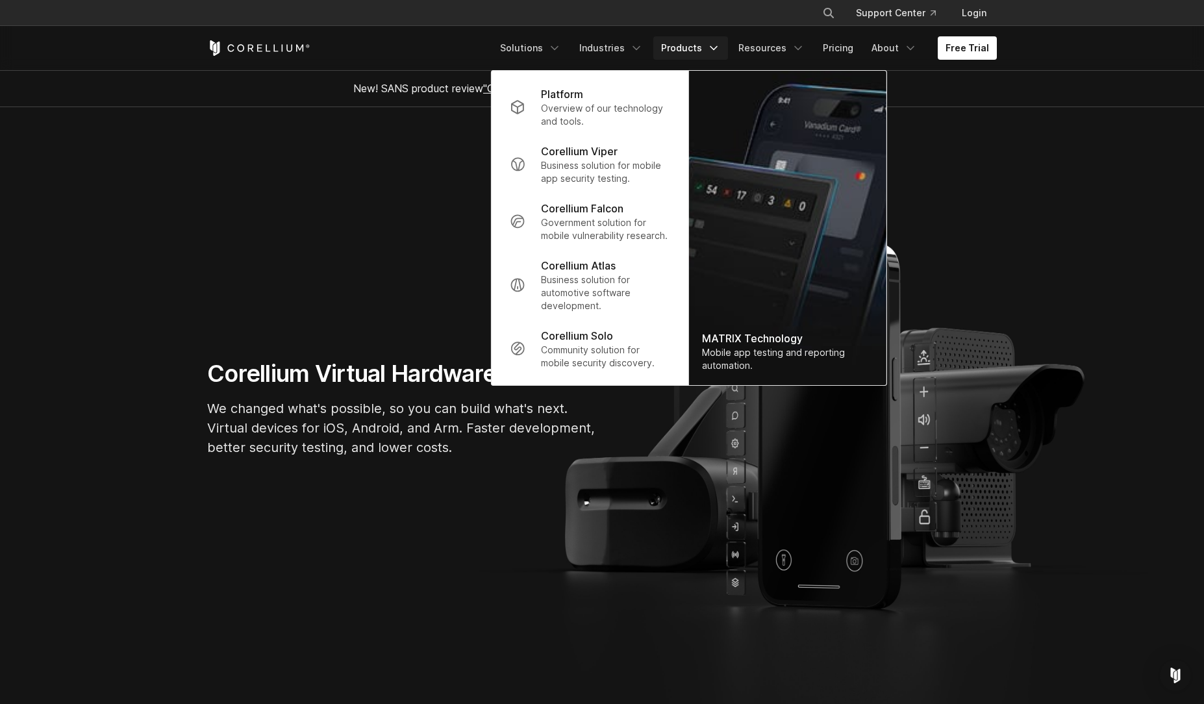 The width and height of the screenshot is (1204, 704). I want to click on p: Platform, so click(562, 94).